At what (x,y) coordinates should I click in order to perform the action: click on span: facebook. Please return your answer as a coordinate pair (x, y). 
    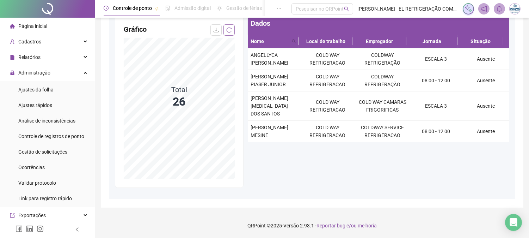
    Looking at the image, I should click on (19, 229).